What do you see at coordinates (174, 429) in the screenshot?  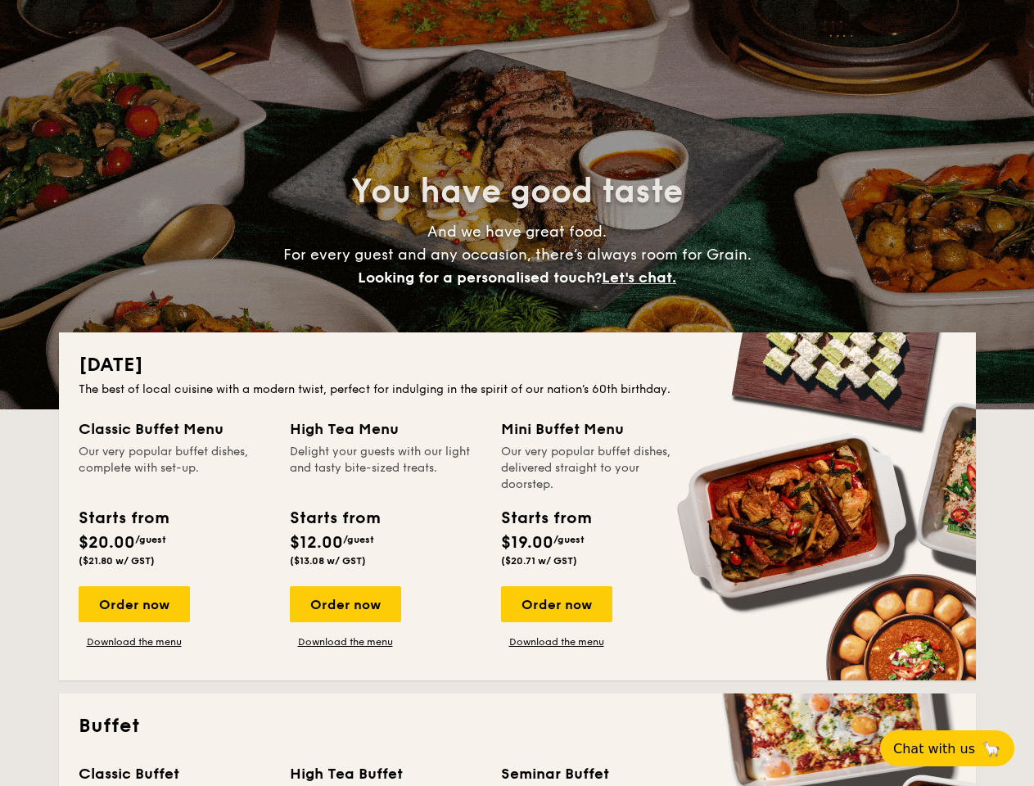 I see `div: Classic Buffet Menu` at bounding box center [174, 429].